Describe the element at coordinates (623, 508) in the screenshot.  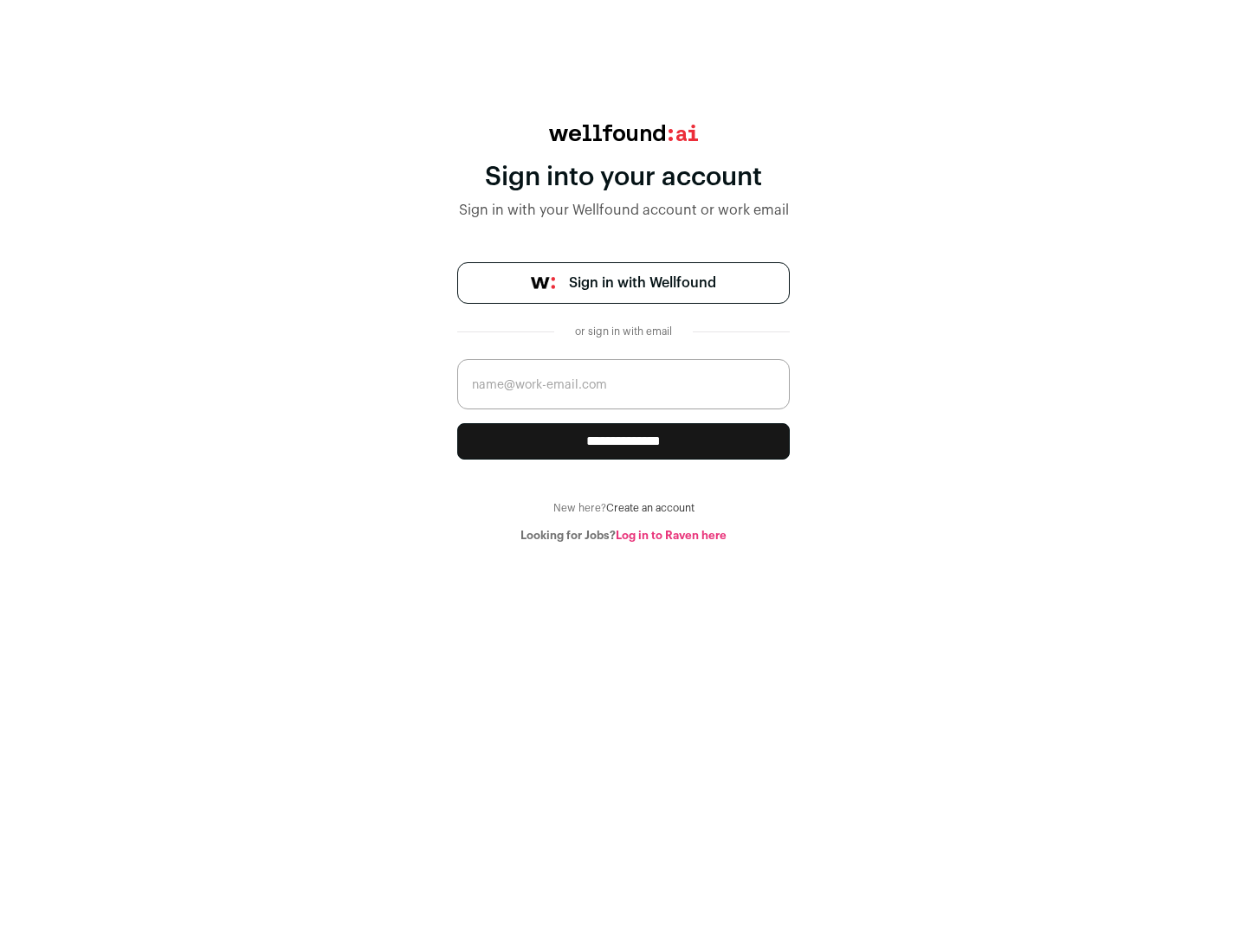
I see `div: New here?` at that location.